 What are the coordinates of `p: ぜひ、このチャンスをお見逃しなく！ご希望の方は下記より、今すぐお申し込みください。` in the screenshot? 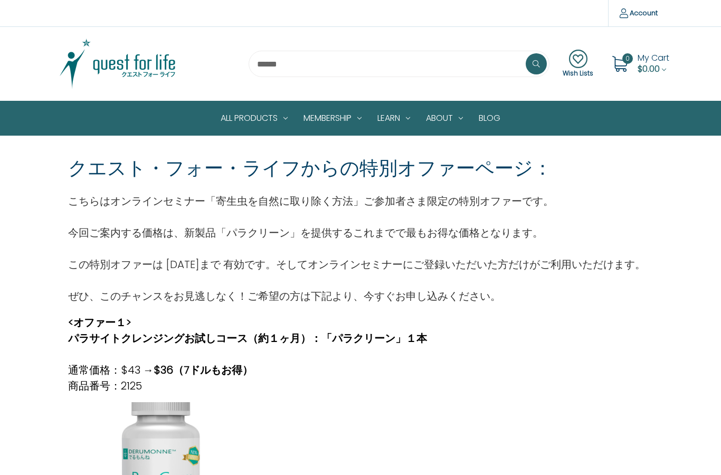 It's located at (357, 296).